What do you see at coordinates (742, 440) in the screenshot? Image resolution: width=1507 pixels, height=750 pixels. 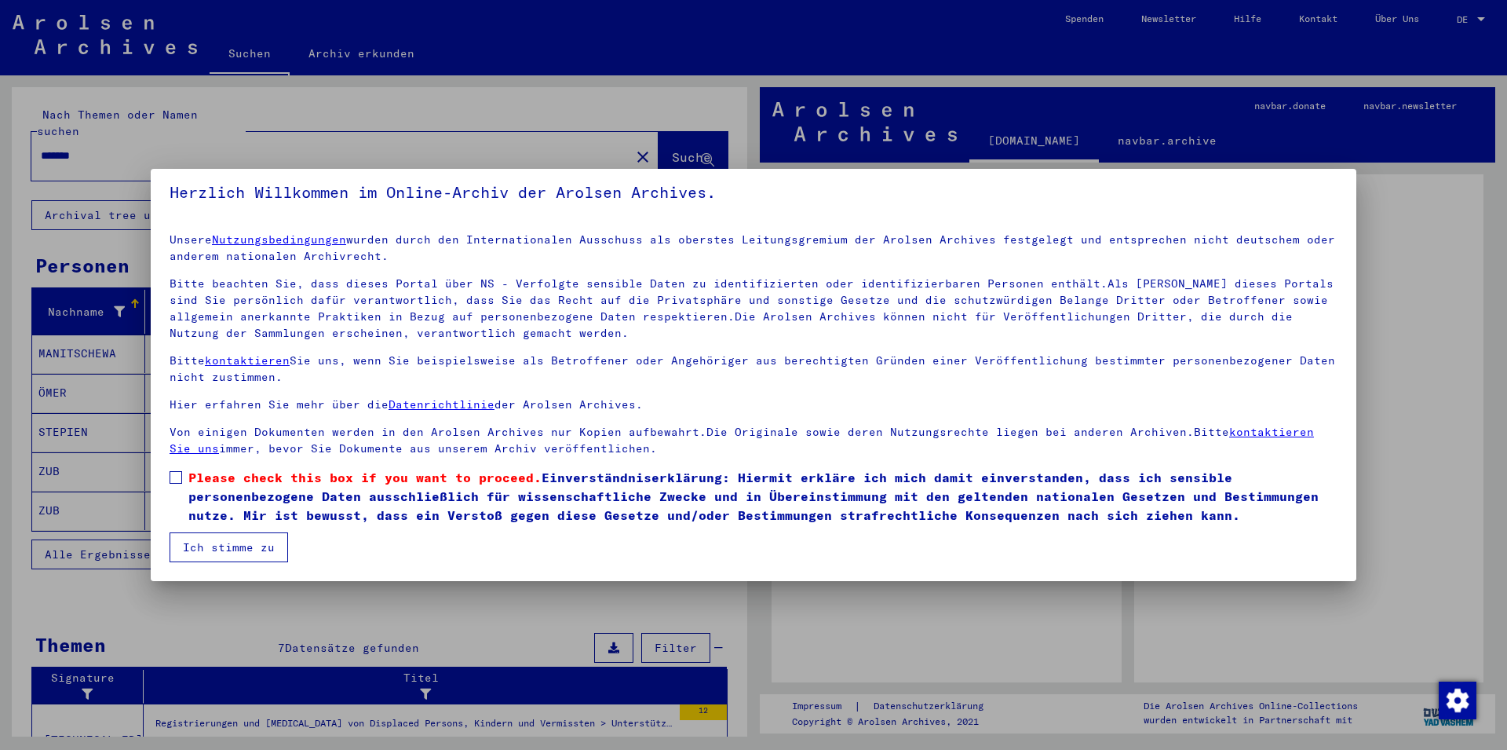 I see `a: kontaktieren Sie uns` at bounding box center [742, 440].